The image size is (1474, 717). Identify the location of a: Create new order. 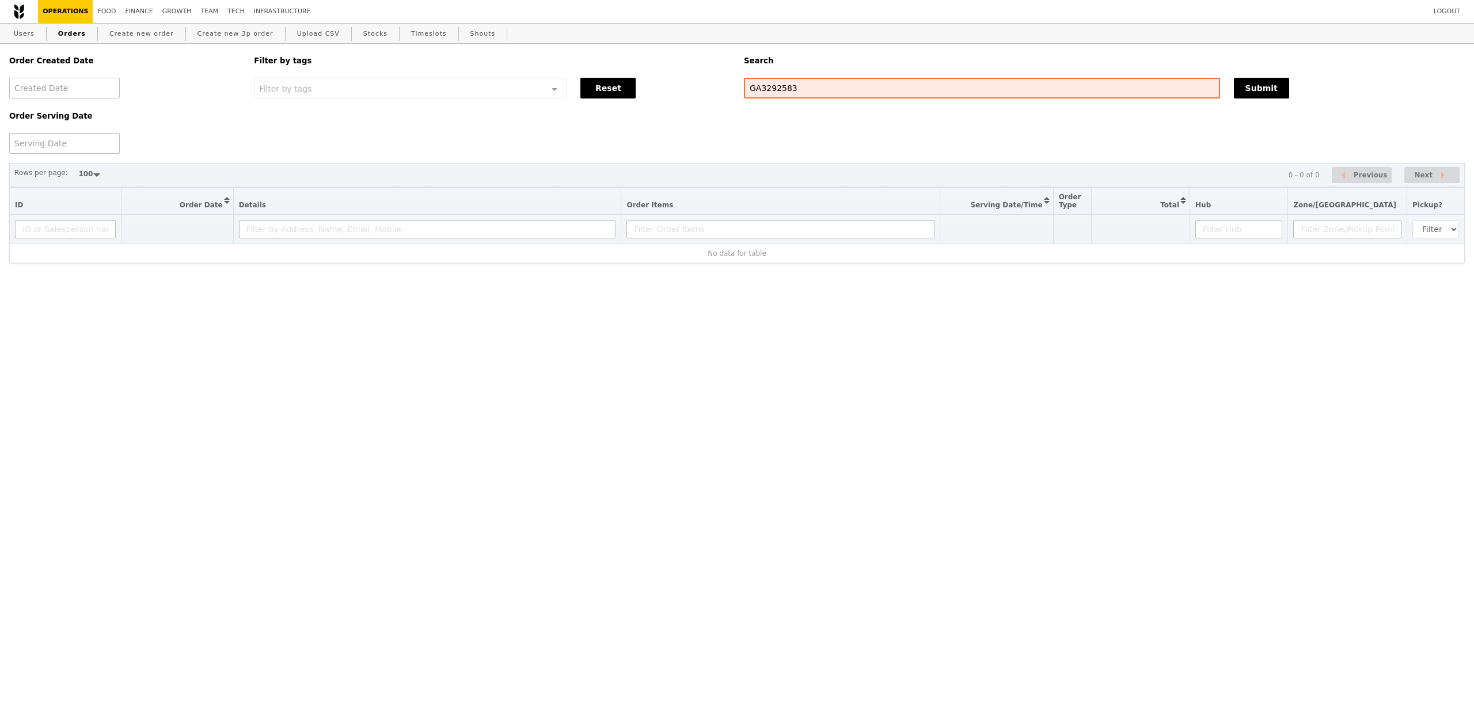
(142, 34).